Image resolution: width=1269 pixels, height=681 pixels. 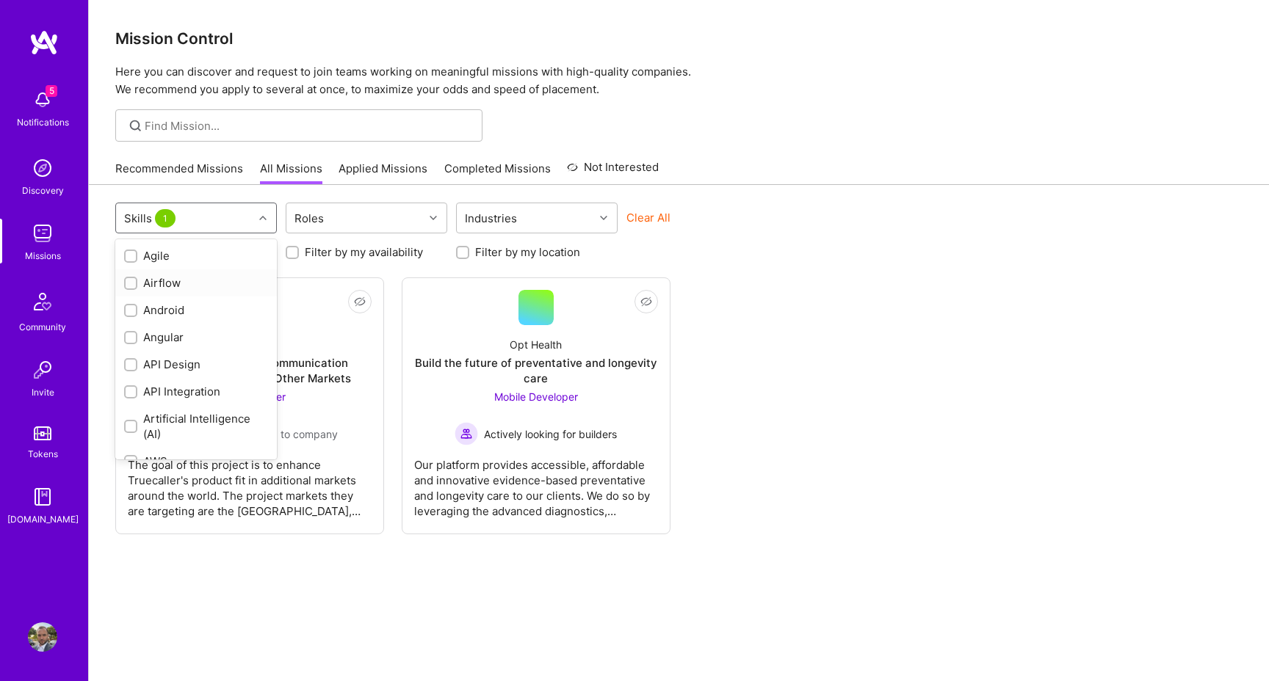 What do you see at coordinates (179, 173) in the screenshot?
I see `a: Recommended Missions` at bounding box center [179, 173].